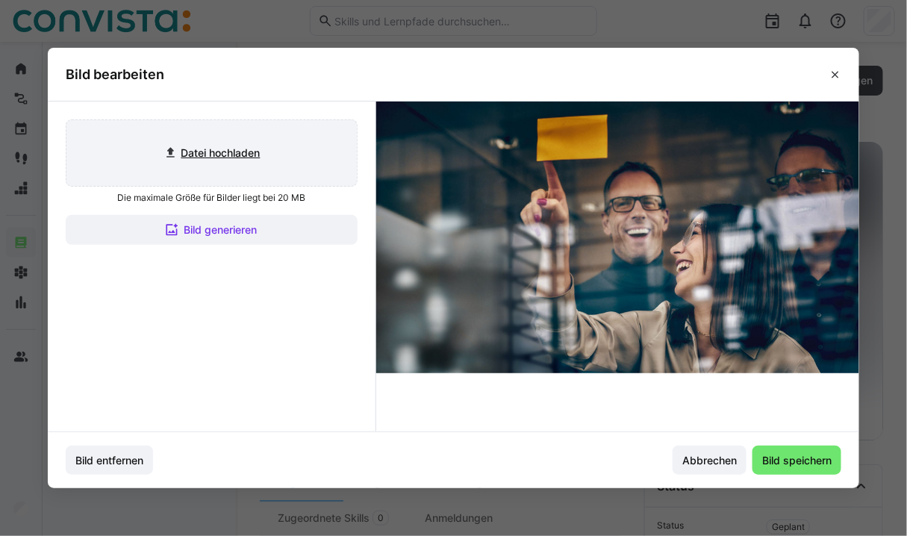 The width and height of the screenshot is (907, 536). I want to click on span: Abbrechen, so click(709, 461).